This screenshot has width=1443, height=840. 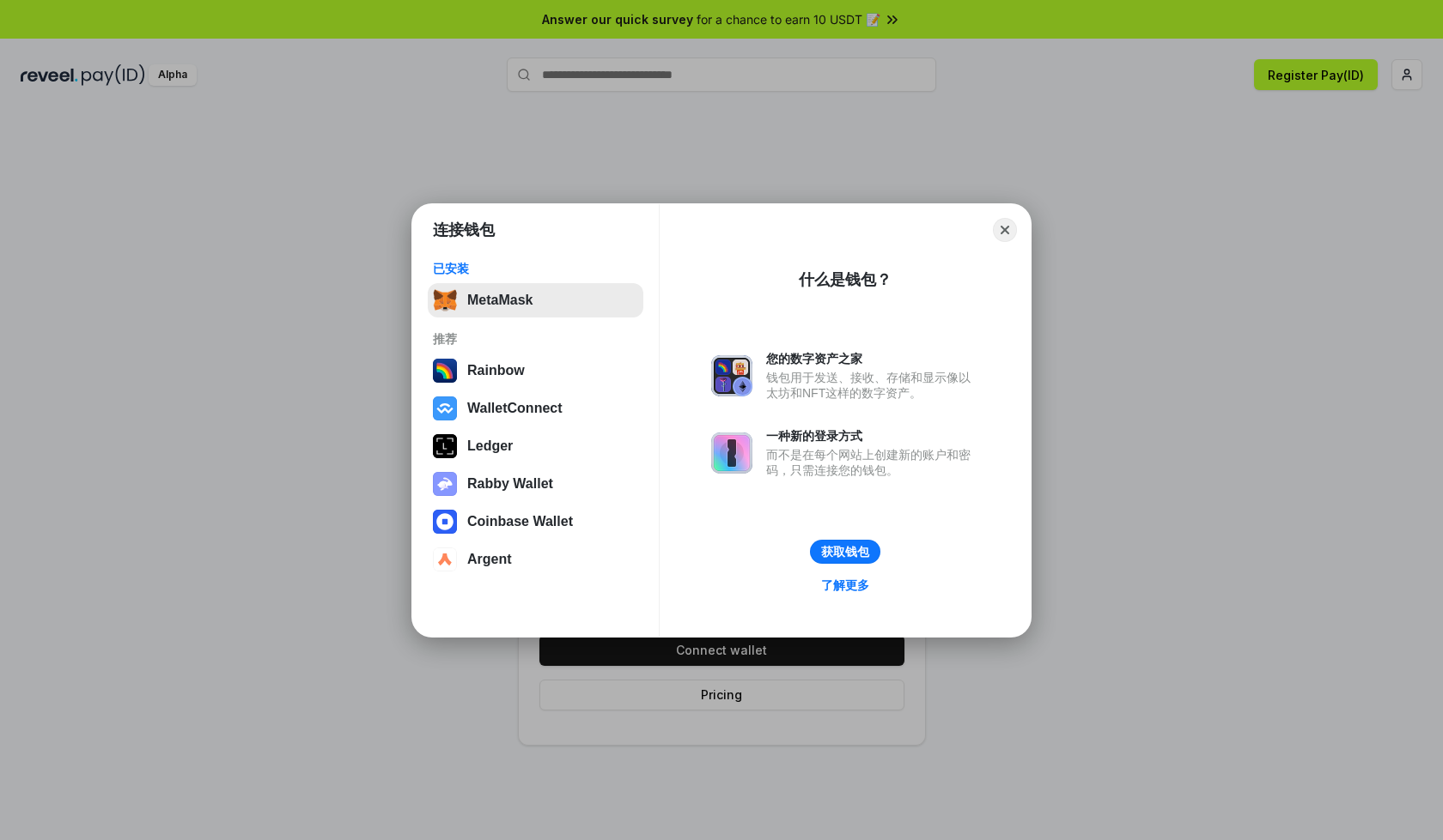 What do you see at coordinates (845, 280) in the screenshot?
I see `div: 什么是钱包？` at bounding box center [845, 280].